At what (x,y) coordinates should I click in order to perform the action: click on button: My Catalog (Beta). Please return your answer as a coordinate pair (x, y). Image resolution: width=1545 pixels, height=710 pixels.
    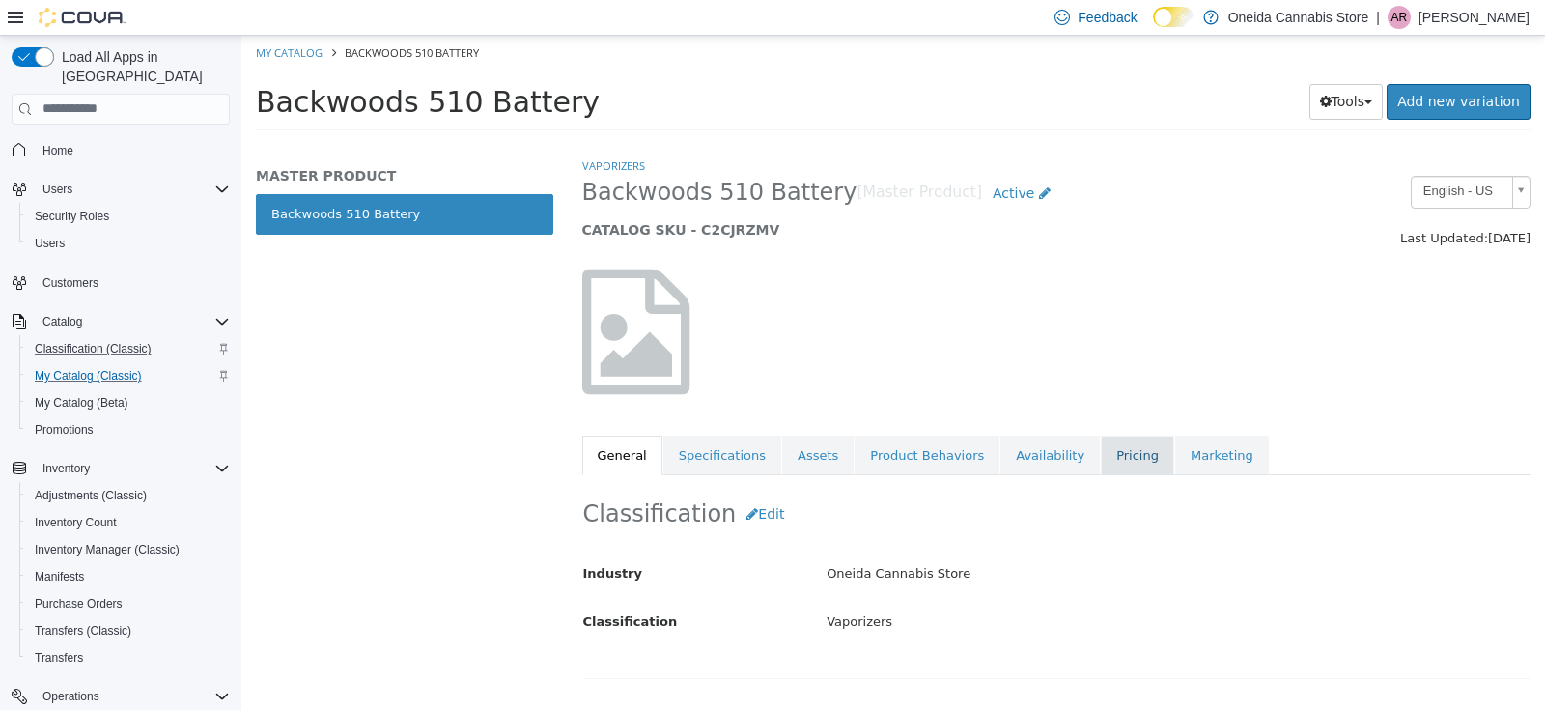
    Looking at the image, I should click on (128, 403).